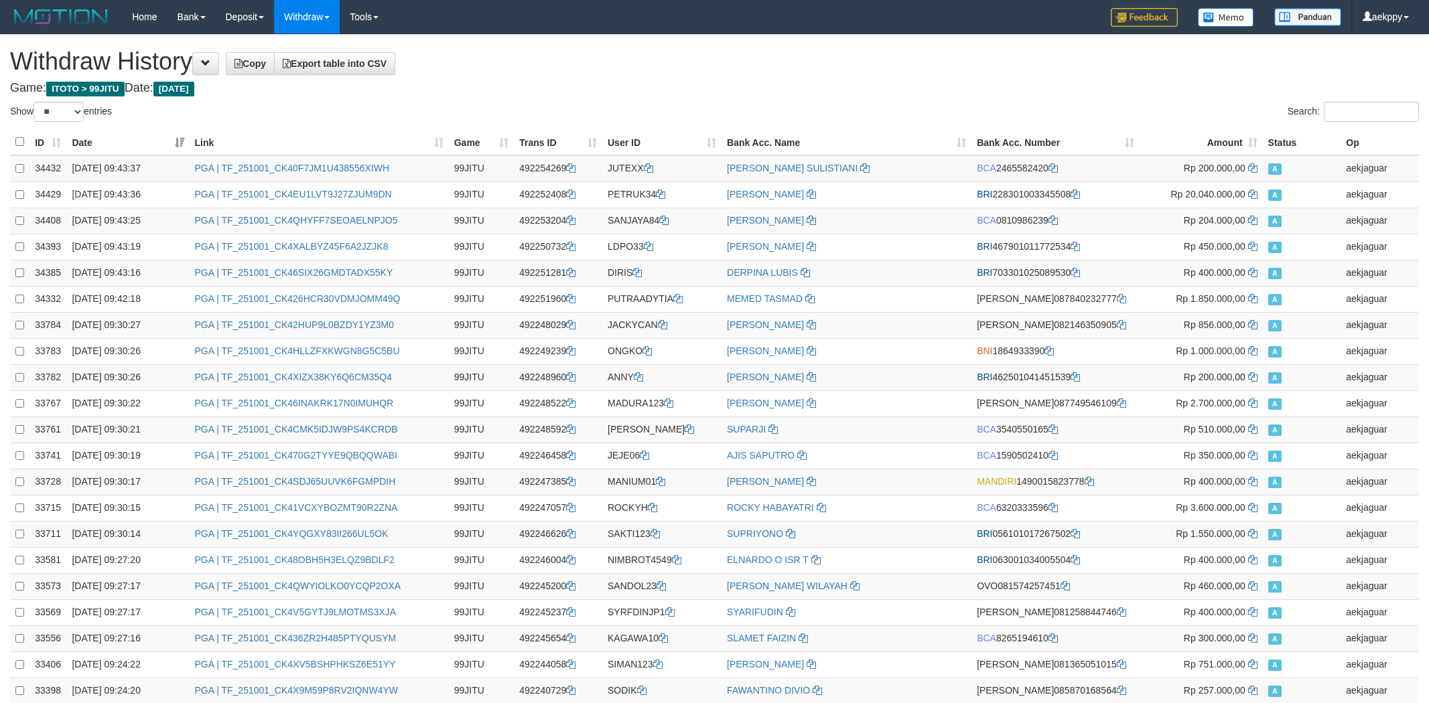 Image resolution: width=1429 pixels, height=703 pixels. Describe the element at coordinates (1055, 142) in the screenshot. I see `th: Bank Acc. Number: activate to sort column ascending` at that location.